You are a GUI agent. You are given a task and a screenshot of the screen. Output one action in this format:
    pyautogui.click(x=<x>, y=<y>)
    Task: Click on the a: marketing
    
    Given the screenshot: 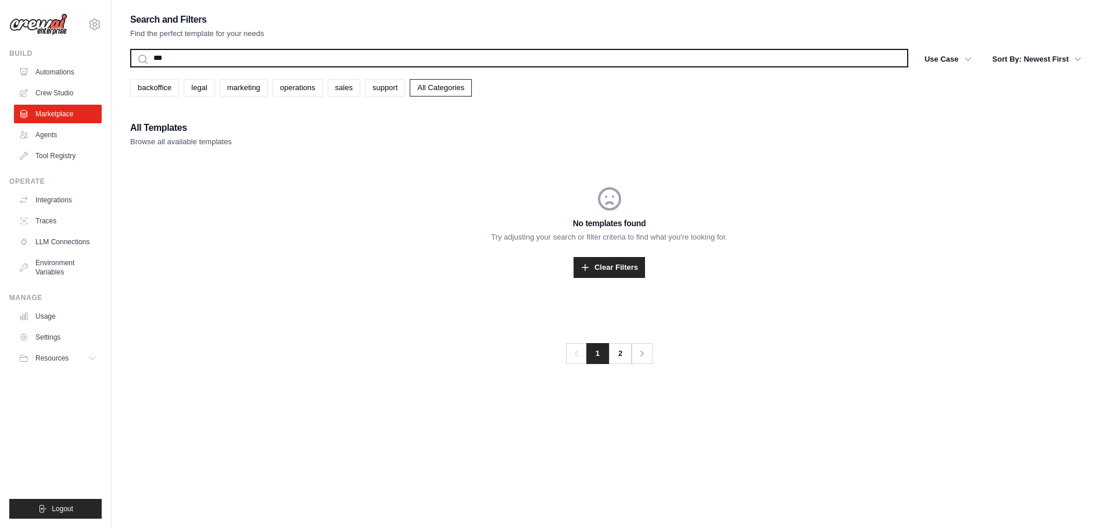 What is the action you would take?
    pyautogui.click(x=243, y=88)
    